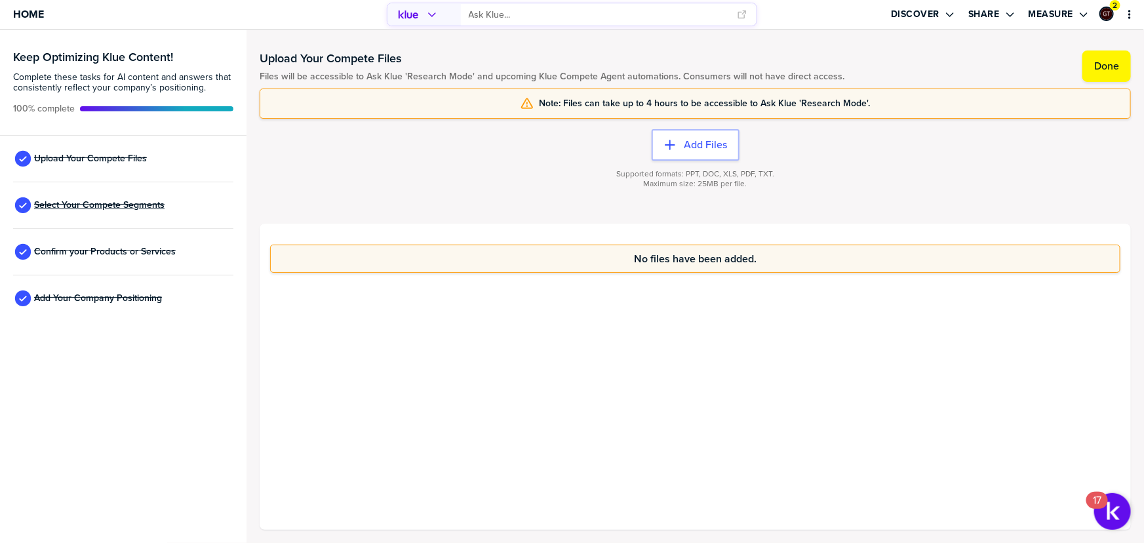 Image resolution: width=1144 pixels, height=543 pixels. I want to click on button: Open Resource Center, 17 new notifications, so click(1112, 511).